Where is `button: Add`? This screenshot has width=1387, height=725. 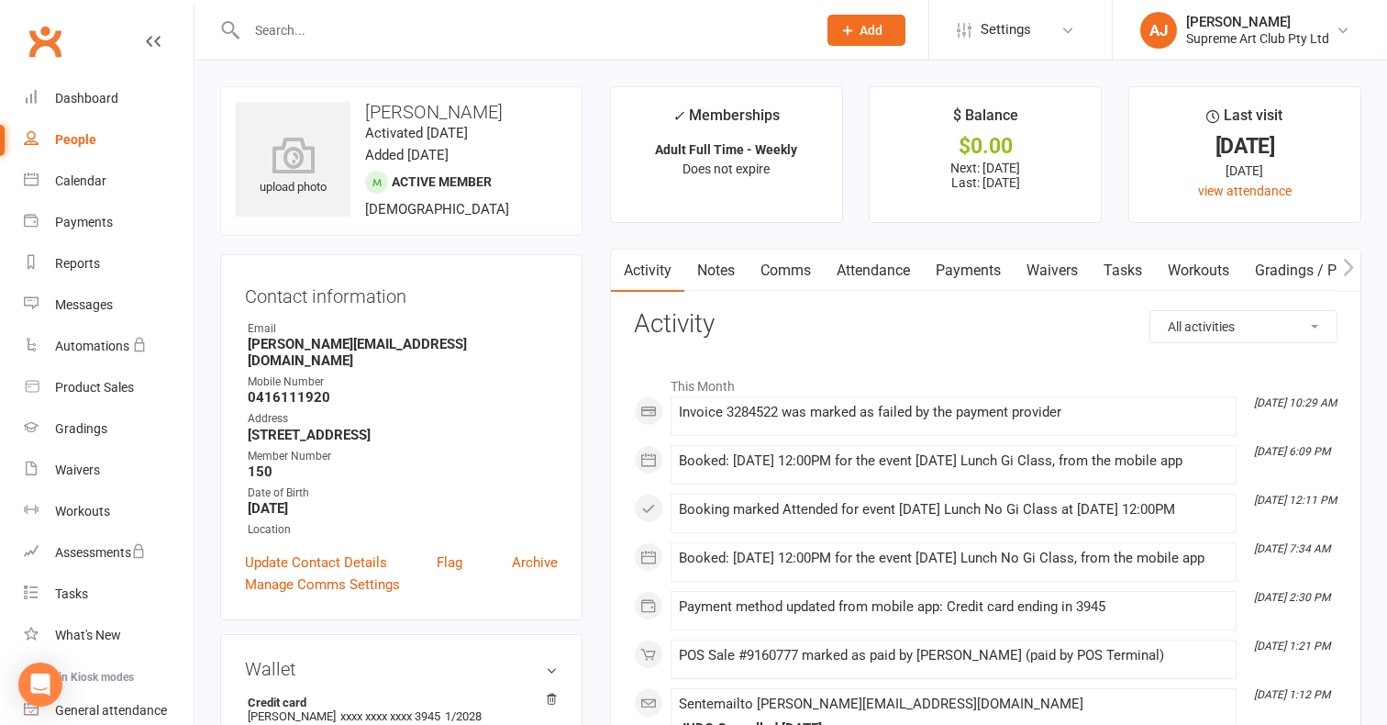 button: Add is located at coordinates (866, 30).